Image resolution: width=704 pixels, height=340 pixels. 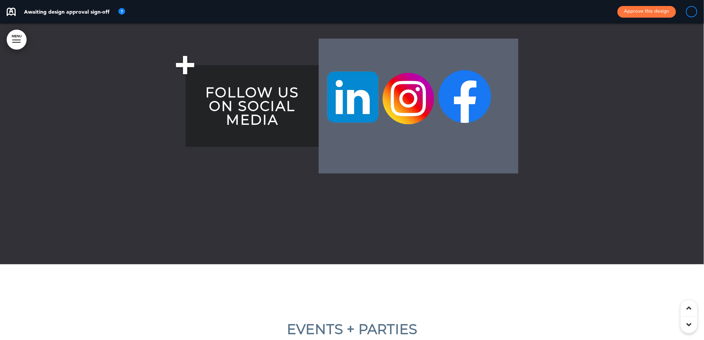 What do you see at coordinates (11, 12) in the screenshot?
I see `img: airmason-logo` at bounding box center [11, 12].